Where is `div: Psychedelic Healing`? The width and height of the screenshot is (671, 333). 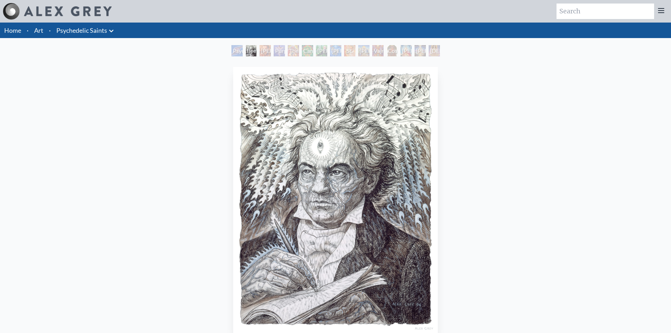 div: Psychedelic Healing is located at coordinates (237, 51).